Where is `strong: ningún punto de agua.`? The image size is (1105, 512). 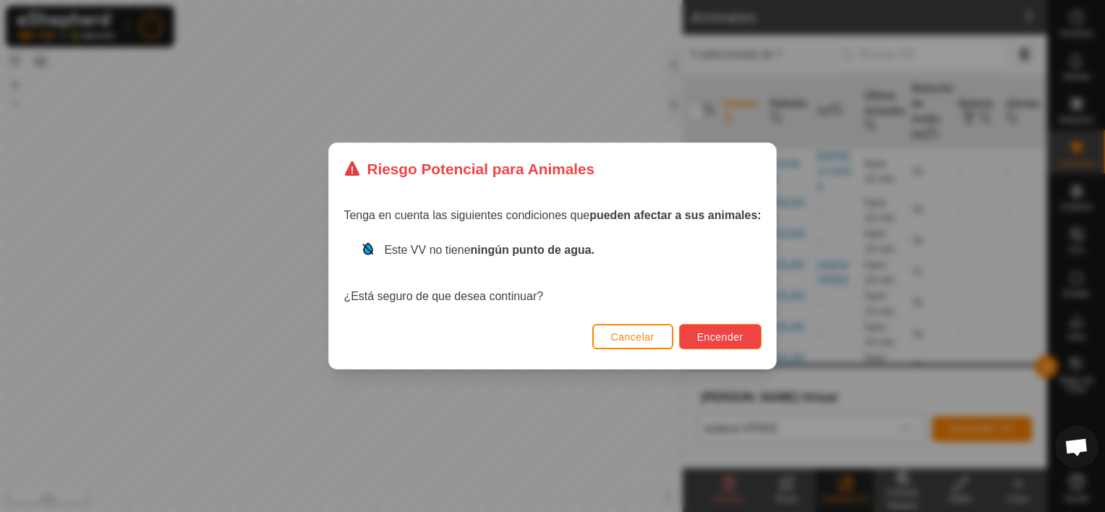 strong: ningún punto de agua. is located at coordinates (533, 250).